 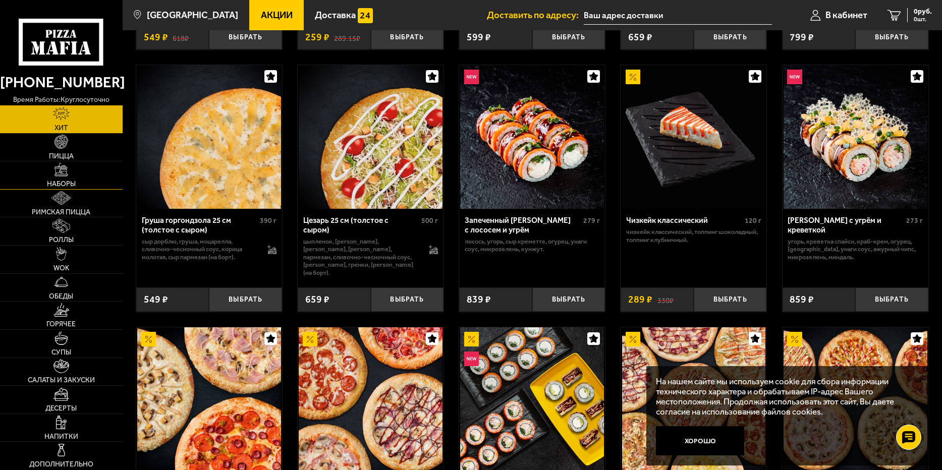 I want to click on span: Десерты, so click(x=61, y=409).